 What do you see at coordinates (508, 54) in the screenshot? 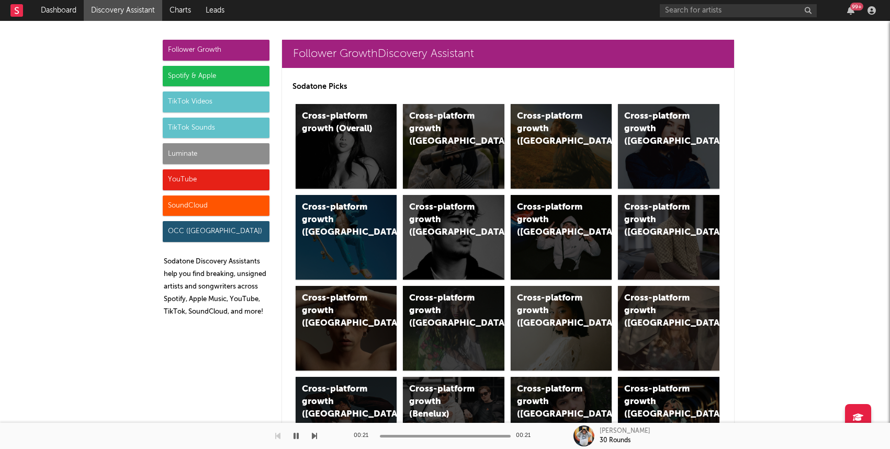
I see `a: Follower GrowthDiscovery Assistant` at bounding box center [508, 54].